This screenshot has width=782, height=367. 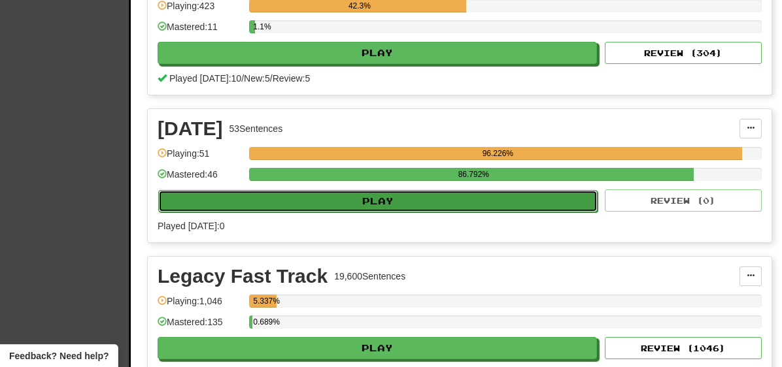 I want to click on div: 1.1%, so click(x=254, y=27).